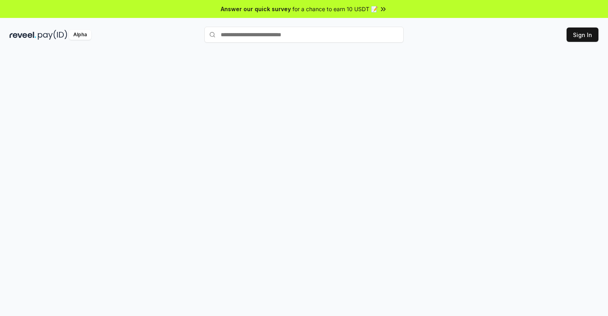 The image size is (608, 316). What do you see at coordinates (582, 35) in the screenshot?
I see `button: Sign In` at bounding box center [582, 35].